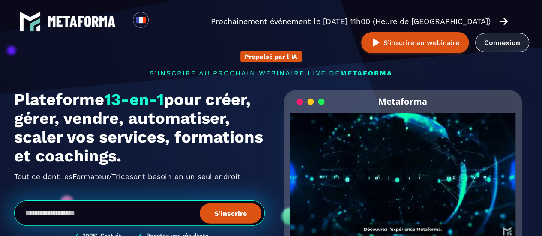 Image resolution: width=542 pixels, height=236 pixels. What do you see at coordinates (103, 177) in the screenshot?
I see `span: Formateur/Trices` at bounding box center [103, 177].